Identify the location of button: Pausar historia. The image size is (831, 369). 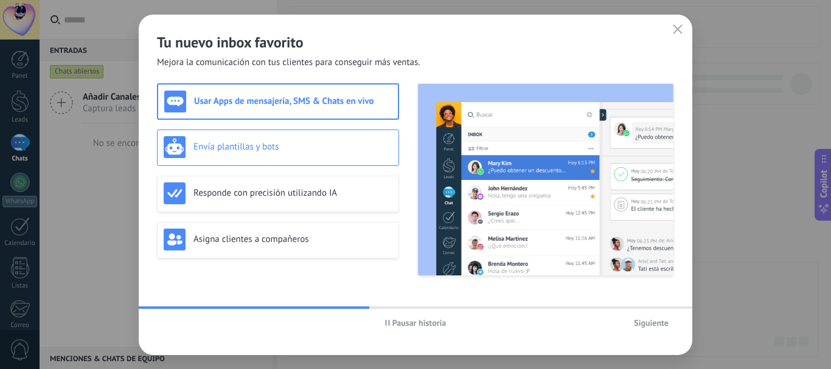
(416, 323).